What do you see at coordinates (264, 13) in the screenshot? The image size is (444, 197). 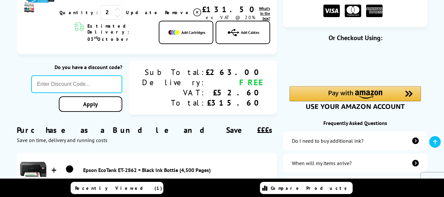 I see `span: What's in the box?` at bounding box center [264, 13].